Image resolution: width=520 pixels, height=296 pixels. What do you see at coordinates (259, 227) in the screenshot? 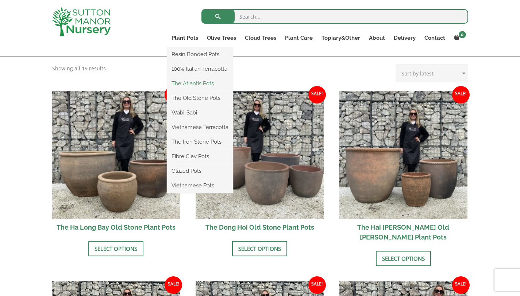
I see `h2: The Dong Hoi Old Stone Plant Pots` at bounding box center [259, 227].